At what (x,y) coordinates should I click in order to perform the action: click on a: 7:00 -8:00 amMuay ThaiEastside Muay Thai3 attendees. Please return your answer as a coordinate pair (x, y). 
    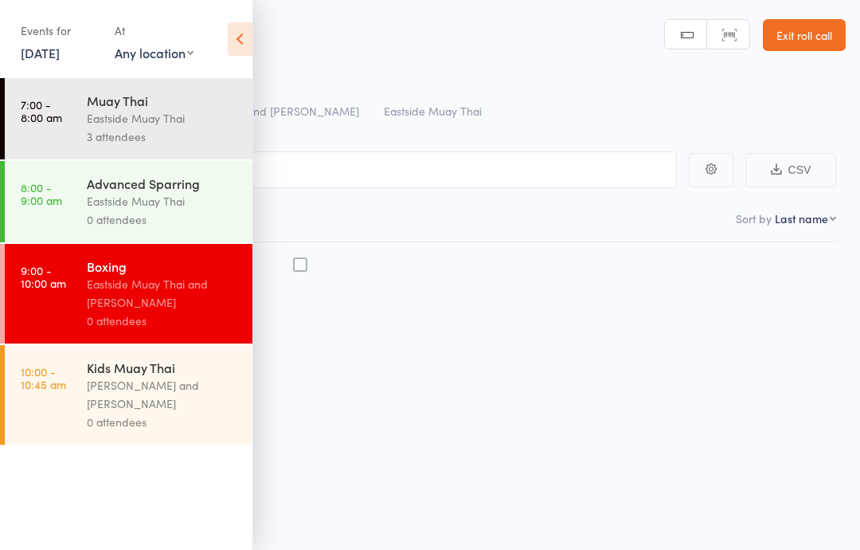
    Looking at the image, I should click on (128, 119).